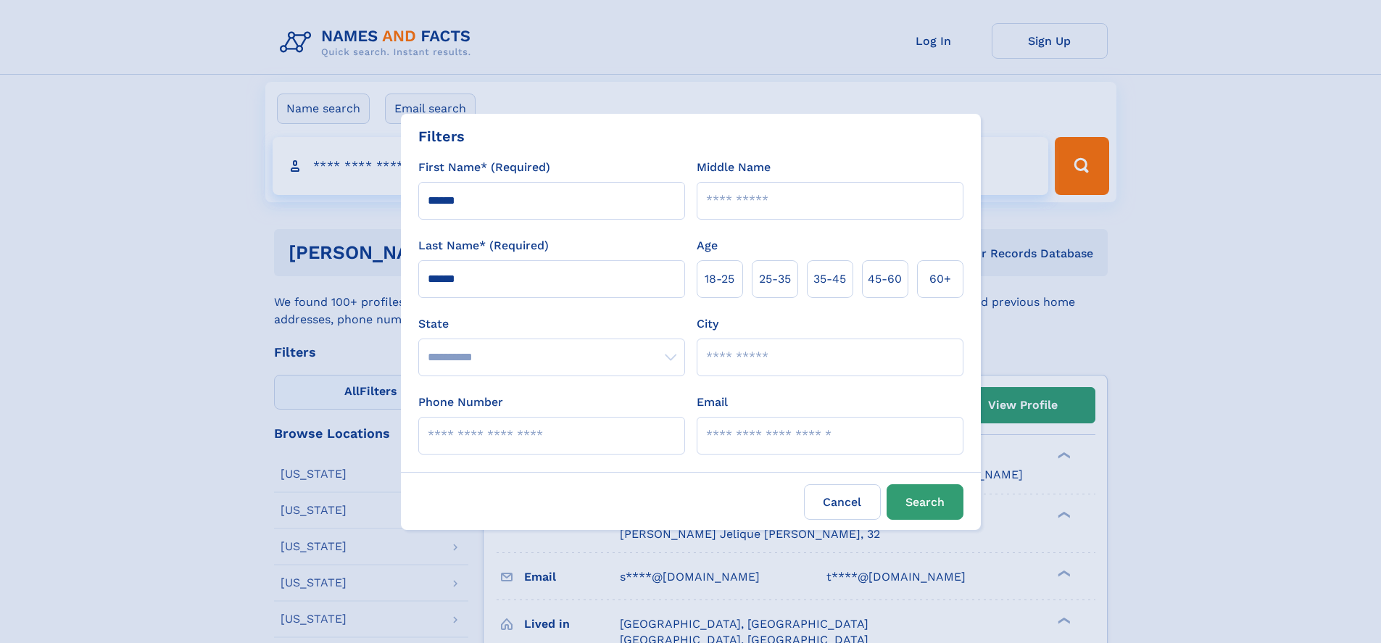 The width and height of the screenshot is (1381, 643). I want to click on span: 35‑45, so click(830, 279).